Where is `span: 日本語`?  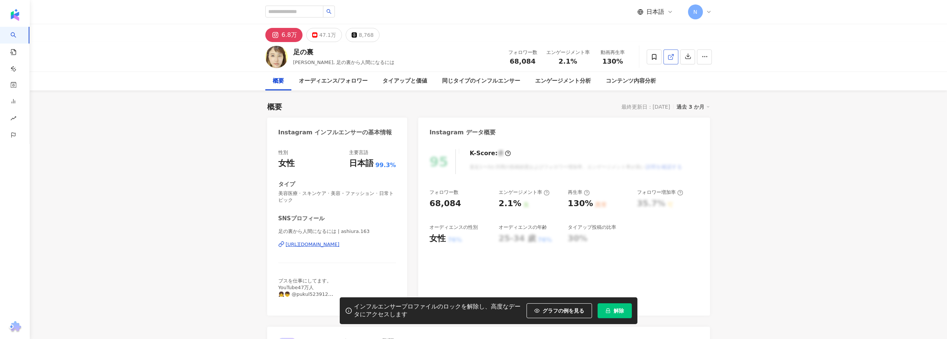
span: 日本語 is located at coordinates (655, 12).